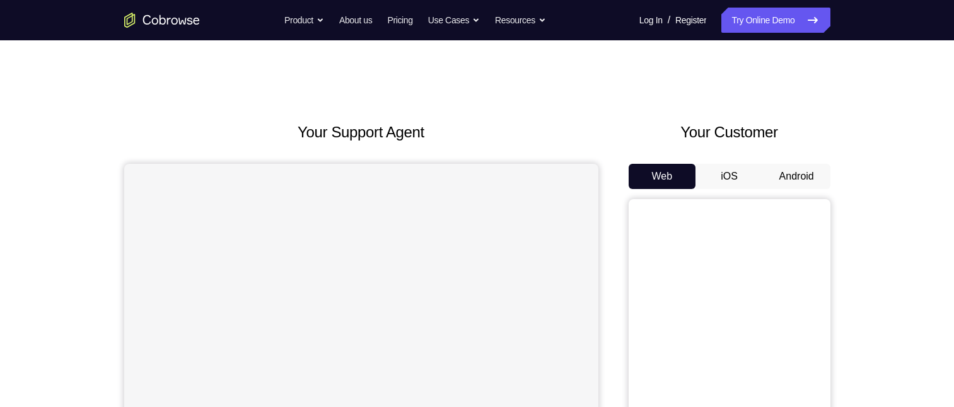  What do you see at coordinates (650, 20) in the screenshot?
I see `a: Log In` at bounding box center [650, 20].